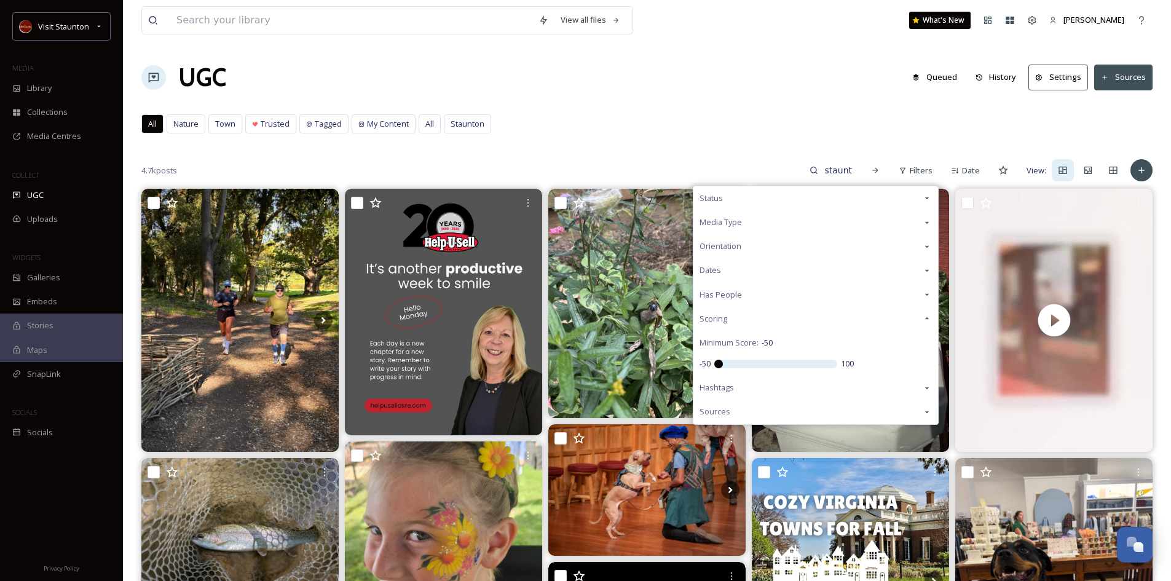 The height and width of the screenshot is (581, 1171). I want to click on a: History, so click(999, 77).